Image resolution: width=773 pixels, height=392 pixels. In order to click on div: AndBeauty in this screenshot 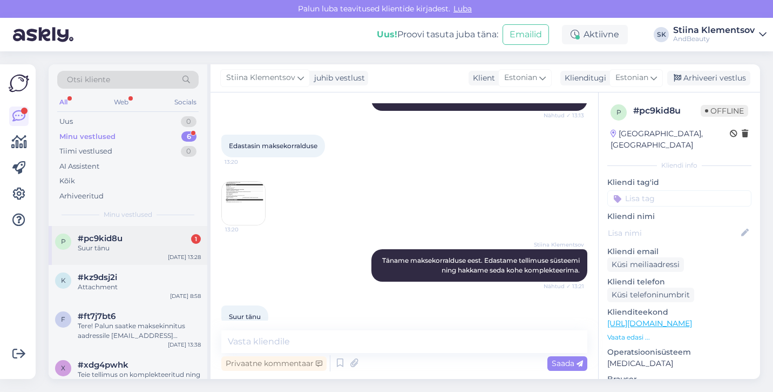, I will do `click(714, 39)`.